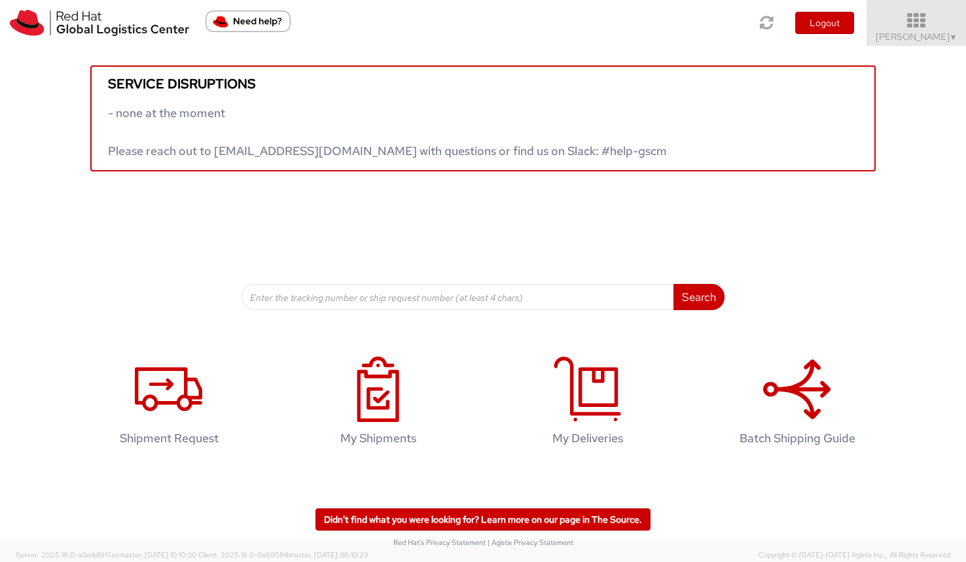 The image size is (966, 562). I want to click on span: Server: 2025.18.0-a0edd1917ac, so click(106, 555).